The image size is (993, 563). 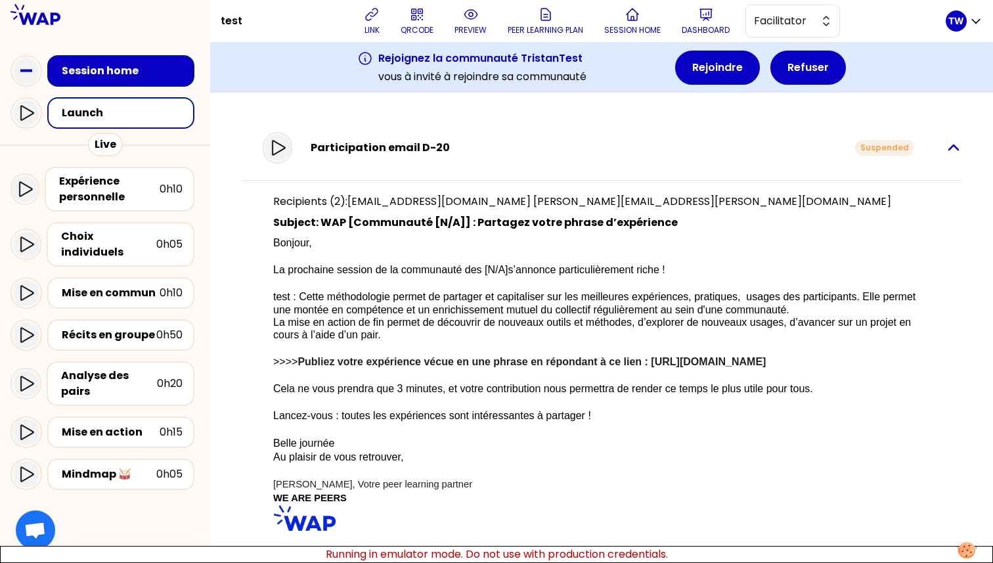 What do you see at coordinates (632, 21) in the screenshot?
I see `button: Session home` at bounding box center [632, 21].